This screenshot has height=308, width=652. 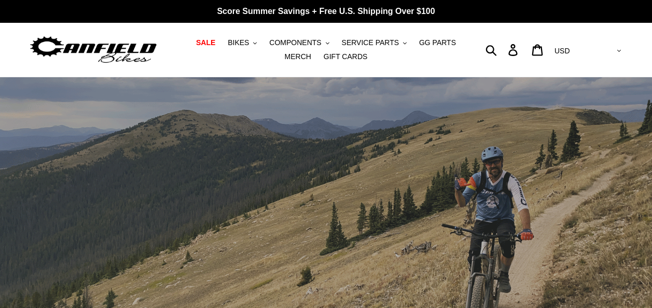 I want to click on span: COMPONENTS, so click(x=295, y=43).